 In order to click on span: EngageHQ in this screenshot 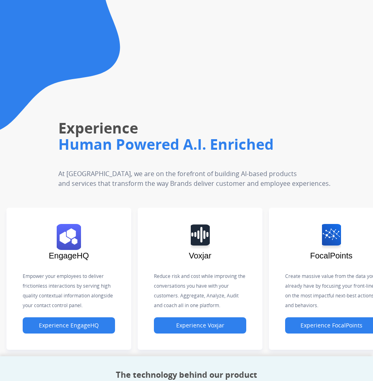, I will do `click(69, 255)`.